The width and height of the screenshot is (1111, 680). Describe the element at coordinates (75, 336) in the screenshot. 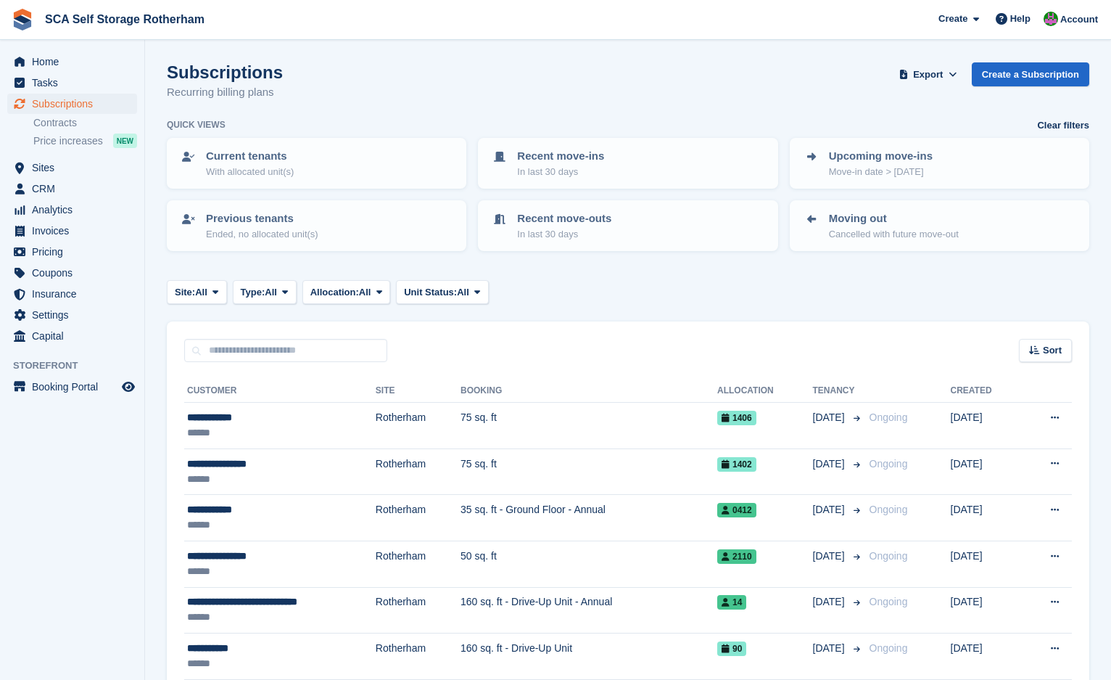

I see `span: Capital` at that location.